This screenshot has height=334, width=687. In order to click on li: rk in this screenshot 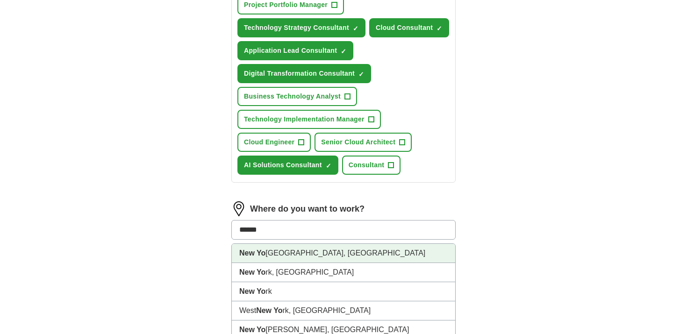, I will do `click(343, 292)`.